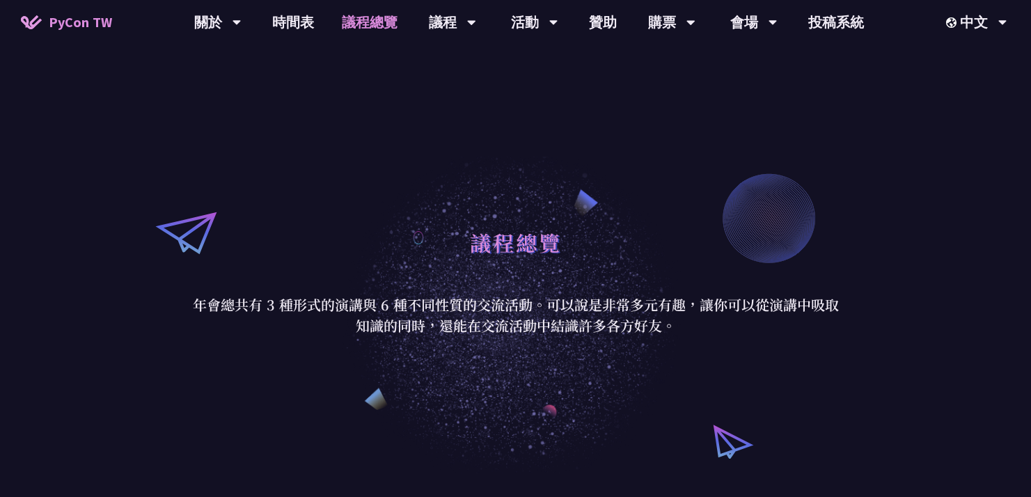 The image size is (1031, 497). What do you see at coordinates (66, 22) in the screenshot?
I see `a: PyCon TW` at bounding box center [66, 22].